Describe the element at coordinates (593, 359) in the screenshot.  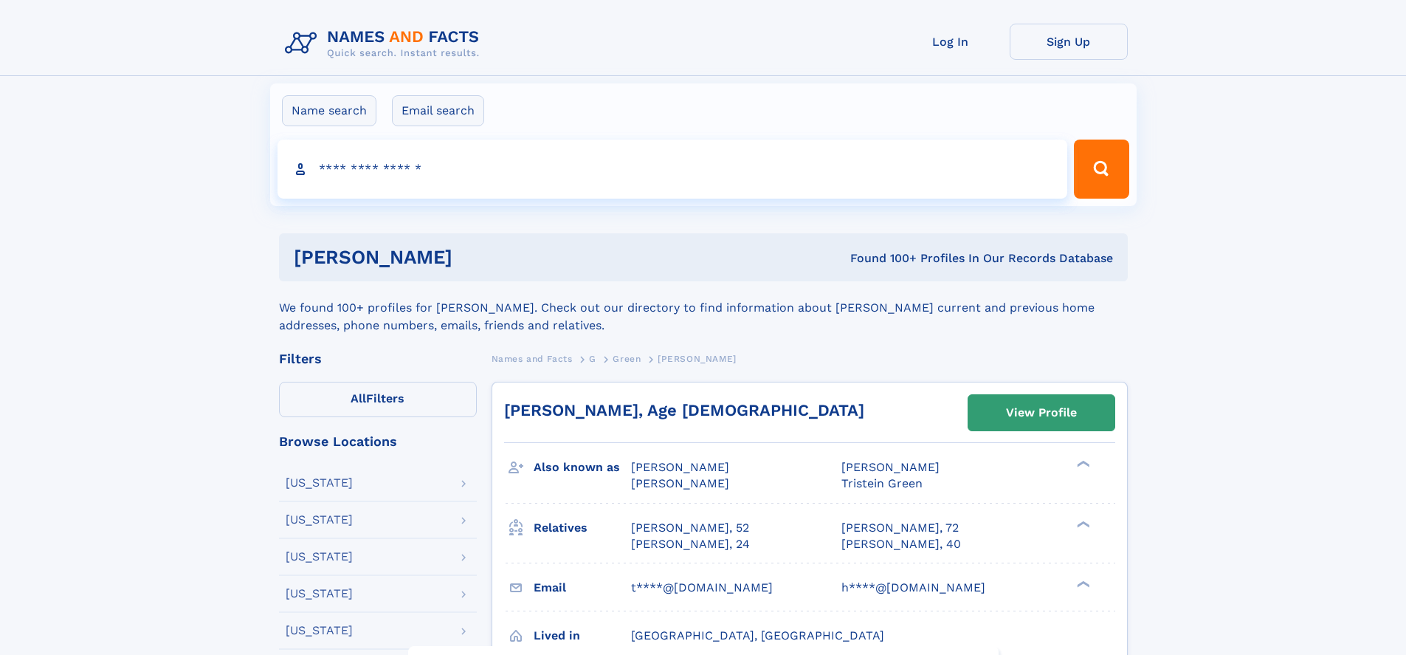
I see `span: G` at that location.